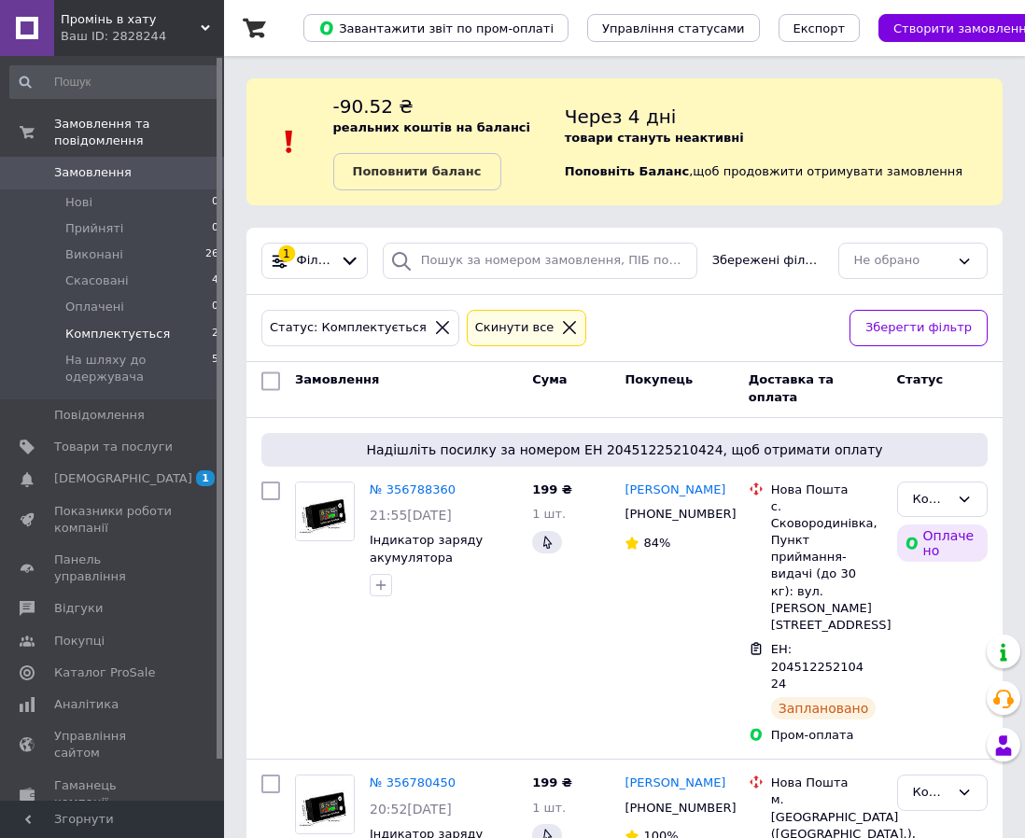  Describe the element at coordinates (138, 369) in the screenshot. I see `span: На шляху до одержувача` at that location.